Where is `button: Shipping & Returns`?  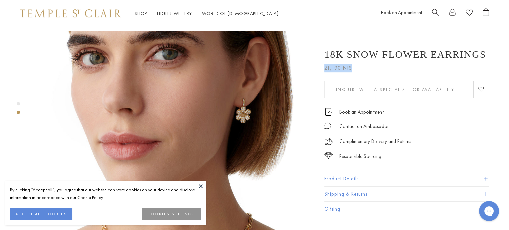
button: Shipping & Returns is located at coordinates (407, 194).